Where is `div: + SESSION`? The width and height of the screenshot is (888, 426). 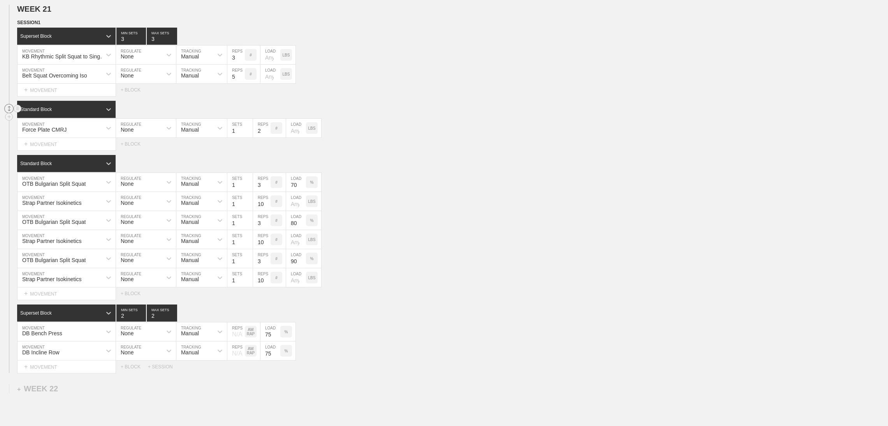
div: + SESSION is located at coordinates (164, 367).